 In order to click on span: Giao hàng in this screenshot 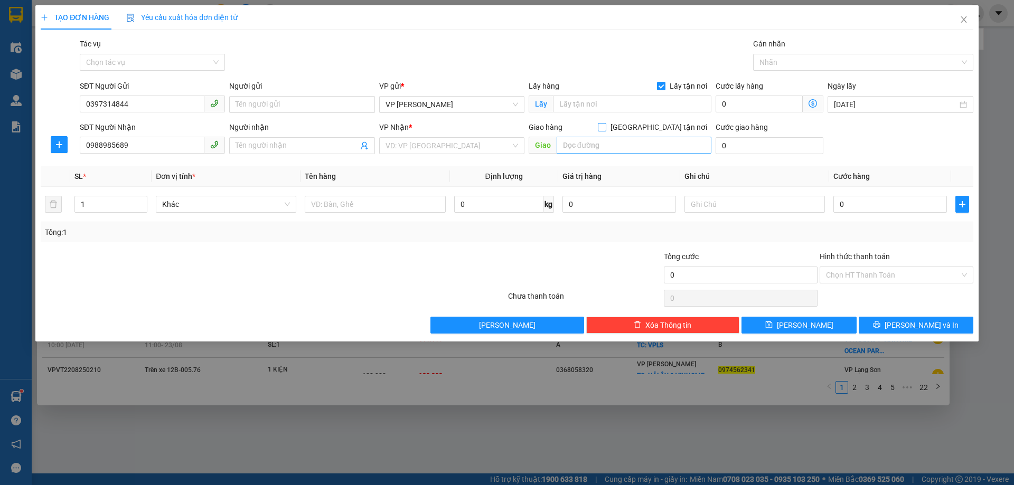, I will do `click(545, 127)`.